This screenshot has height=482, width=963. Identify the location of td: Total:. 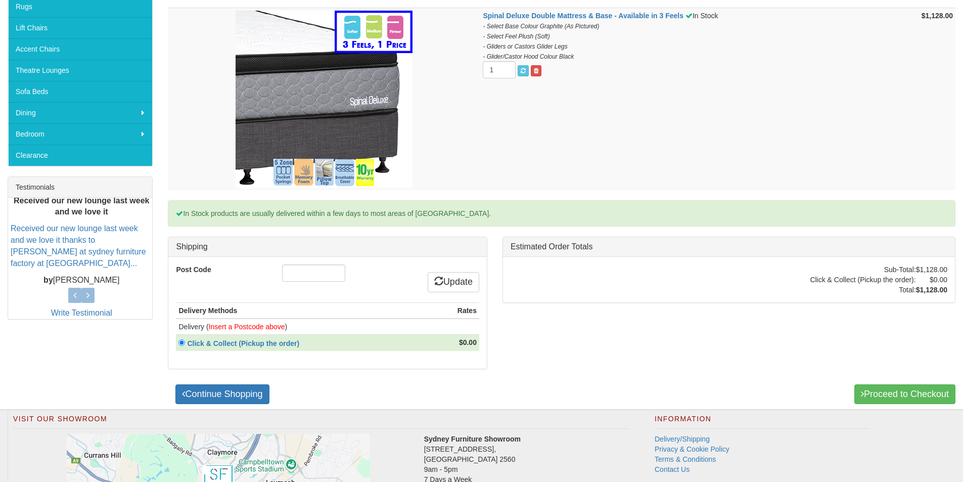
(862, 290).